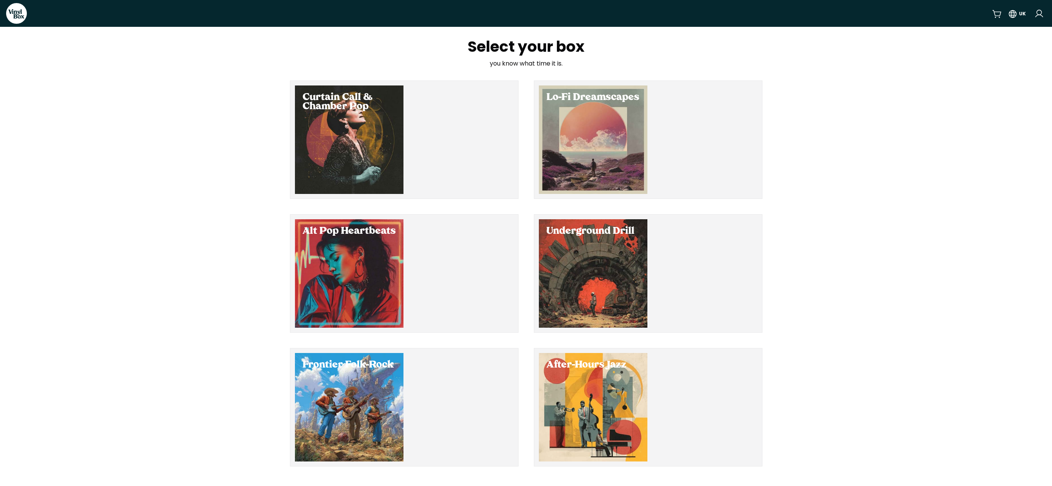 The height and width of the screenshot is (486, 1052). Describe the element at coordinates (404, 140) in the screenshot. I see `button: Select Curtain Call & Chamber Pop` at that location.